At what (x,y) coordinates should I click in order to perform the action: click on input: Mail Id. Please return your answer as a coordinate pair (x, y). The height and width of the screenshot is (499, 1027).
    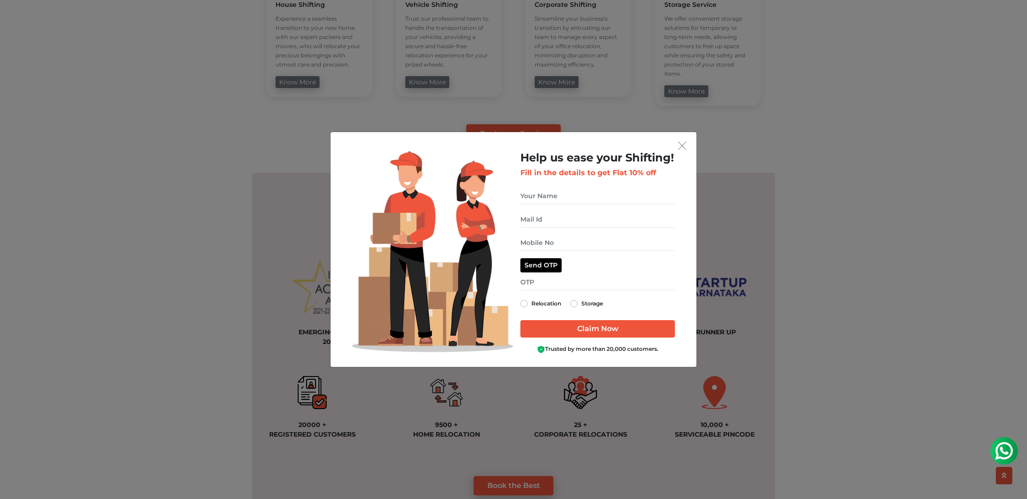
    Looking at the image, I should click on (597, 219).